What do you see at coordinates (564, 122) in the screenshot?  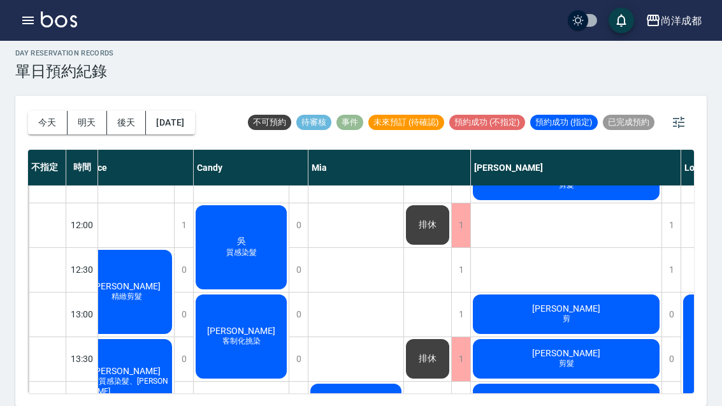 I see `span: 預約成功 (指定)` at bounding box center [564, 122].